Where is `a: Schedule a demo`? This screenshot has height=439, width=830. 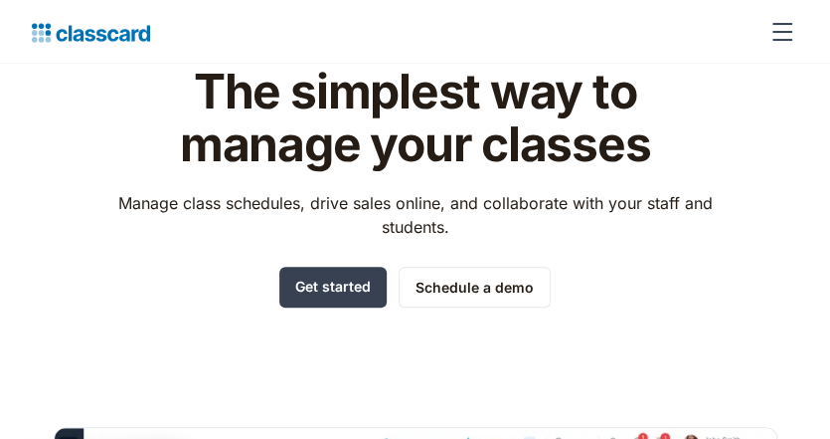
a: Schedule a demo is located at coordinates (474, 286).